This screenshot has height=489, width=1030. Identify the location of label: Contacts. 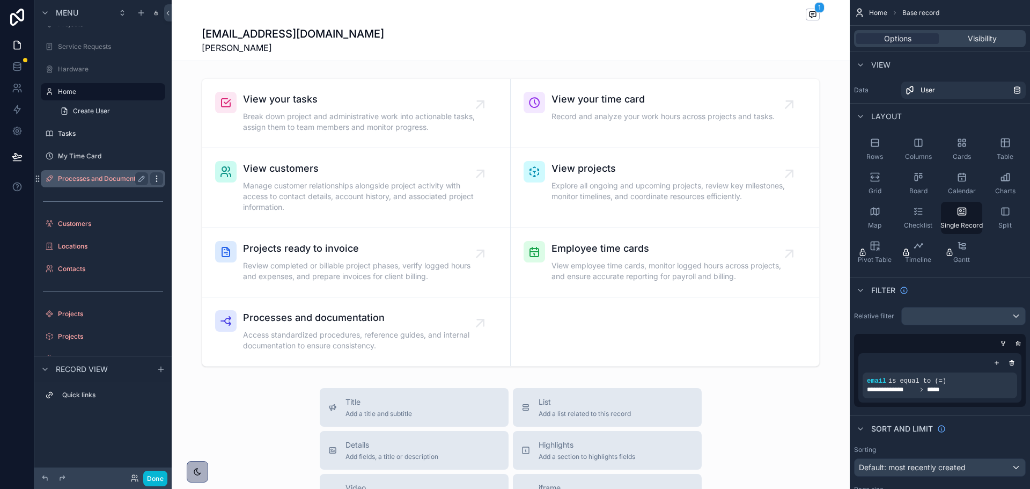
(111, 269).